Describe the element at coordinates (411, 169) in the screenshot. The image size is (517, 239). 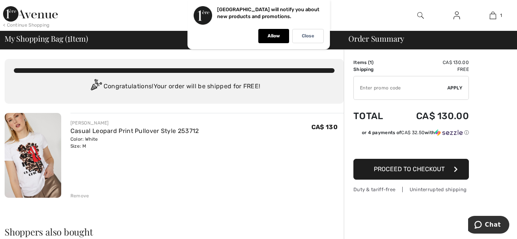
I see `button: Proceed to Checkout` at that location.